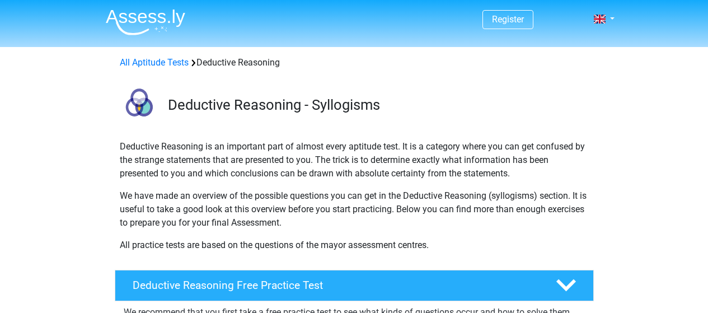  I want to click on h3: Deductive Reasoning - Syllogisms, so click(376, 105).